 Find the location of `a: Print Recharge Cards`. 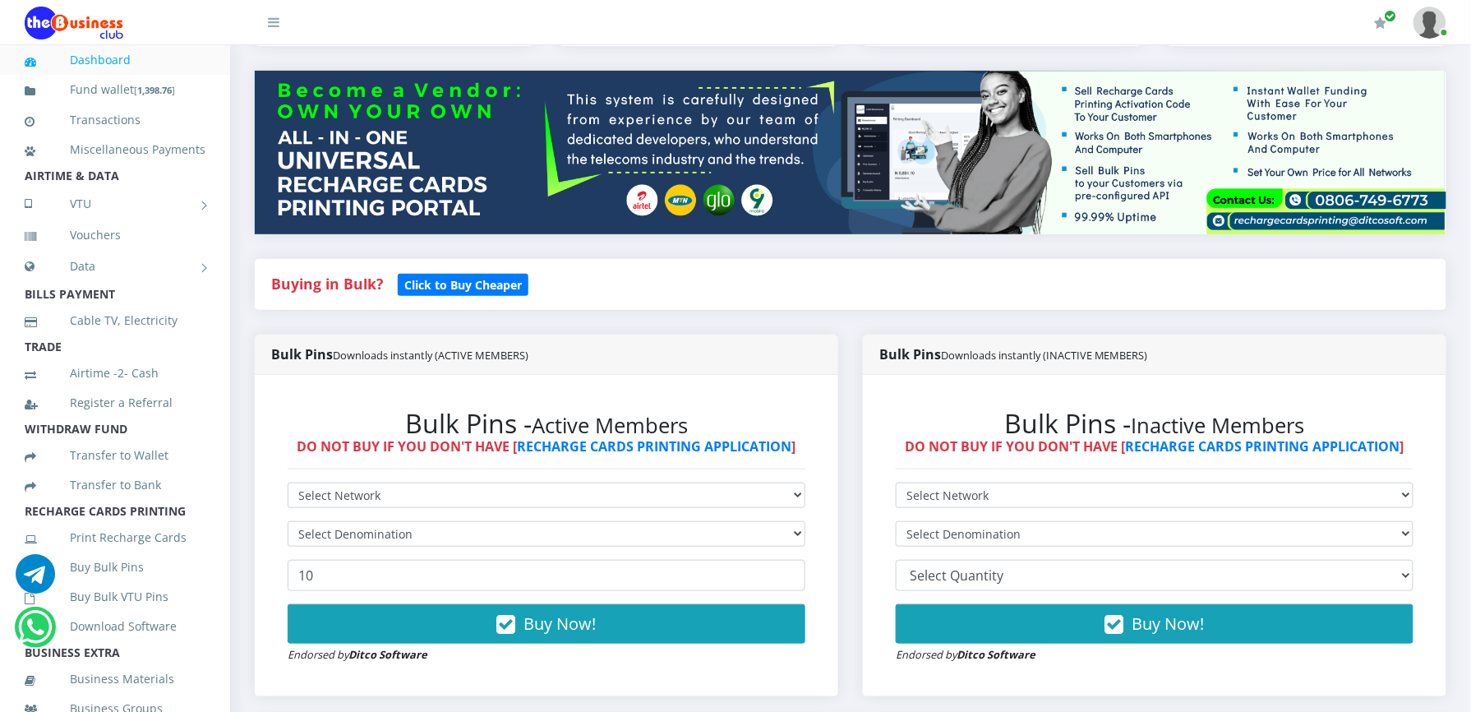

a: Print Recharge Cards is located at coordinates (115, 538).